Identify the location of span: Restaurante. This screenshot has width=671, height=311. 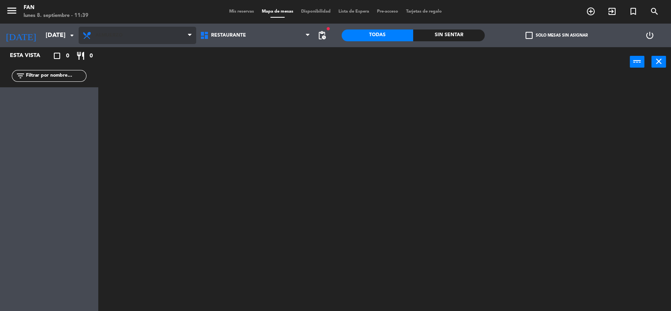
(228, 35).